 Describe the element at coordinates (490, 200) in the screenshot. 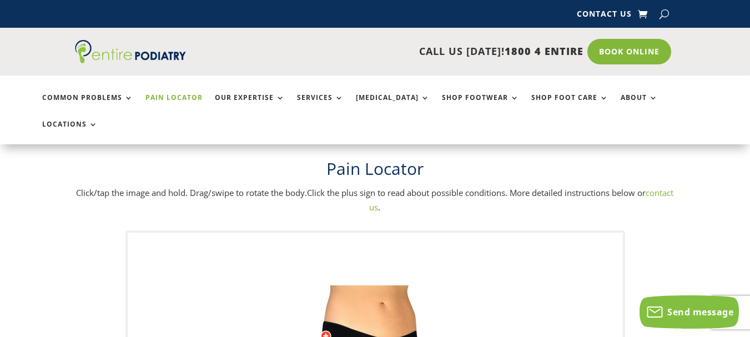

I see `span: Click the plus sign to read about possible conditions. More detailed instructions below or .` at that location.